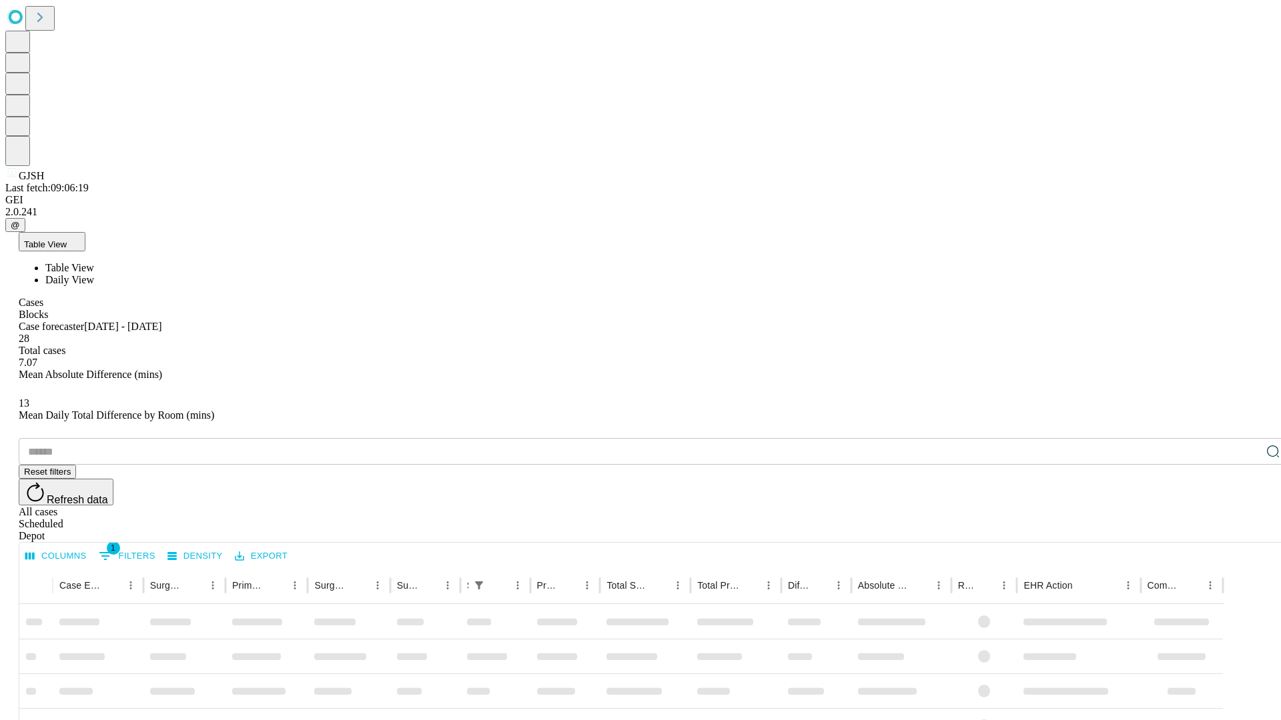 Image resolution: width=1281 pixels, height=720 pixels. I want to click on span: Mean Daily Total Difference by Room (mins), so click(116, 415).